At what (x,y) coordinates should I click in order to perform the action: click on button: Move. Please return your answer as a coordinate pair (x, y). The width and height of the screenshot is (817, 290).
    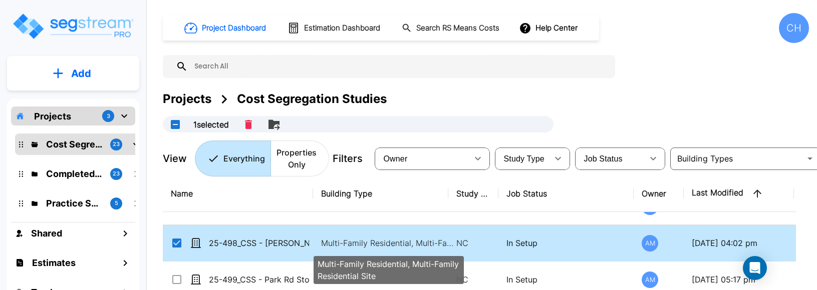
    Looking at the image, I should click on (274, 125).